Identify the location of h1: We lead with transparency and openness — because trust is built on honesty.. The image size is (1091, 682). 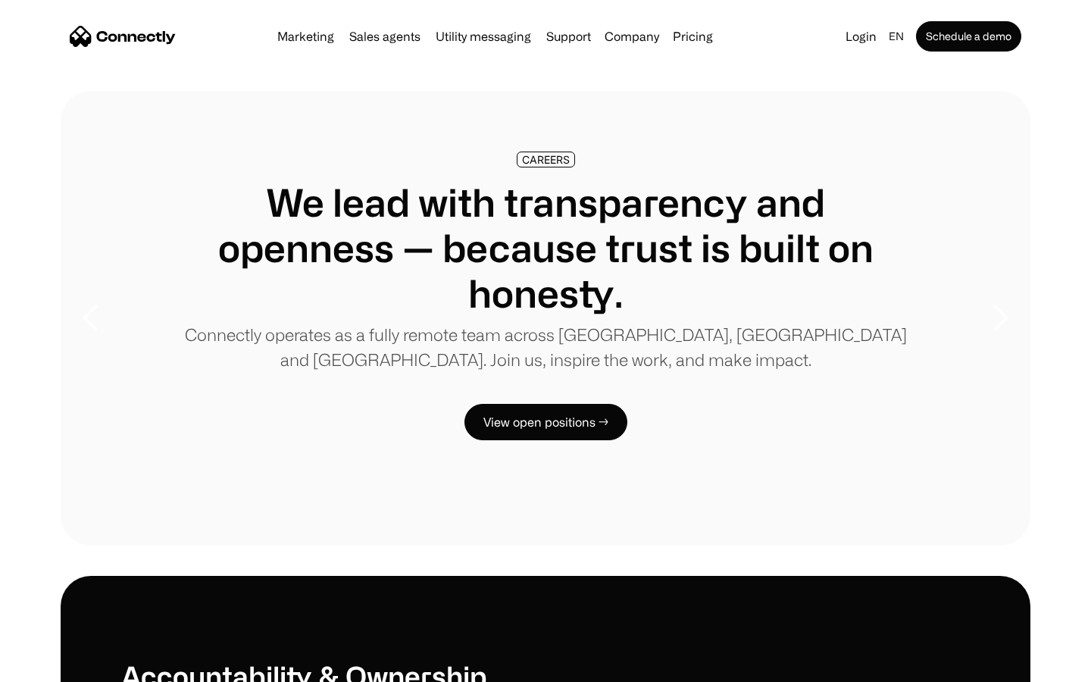
(545, 248).